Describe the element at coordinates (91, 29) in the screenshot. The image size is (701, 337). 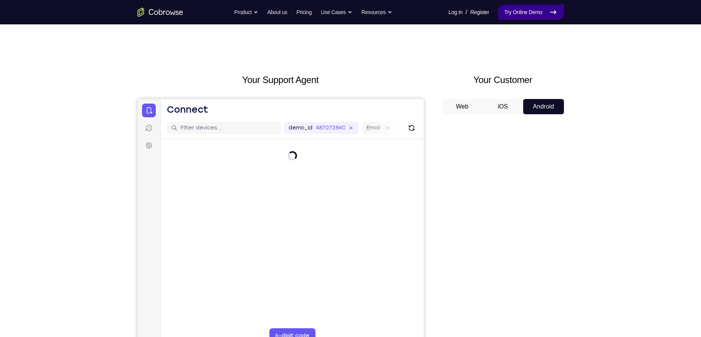
I see `input: Filter devices...` at that location.